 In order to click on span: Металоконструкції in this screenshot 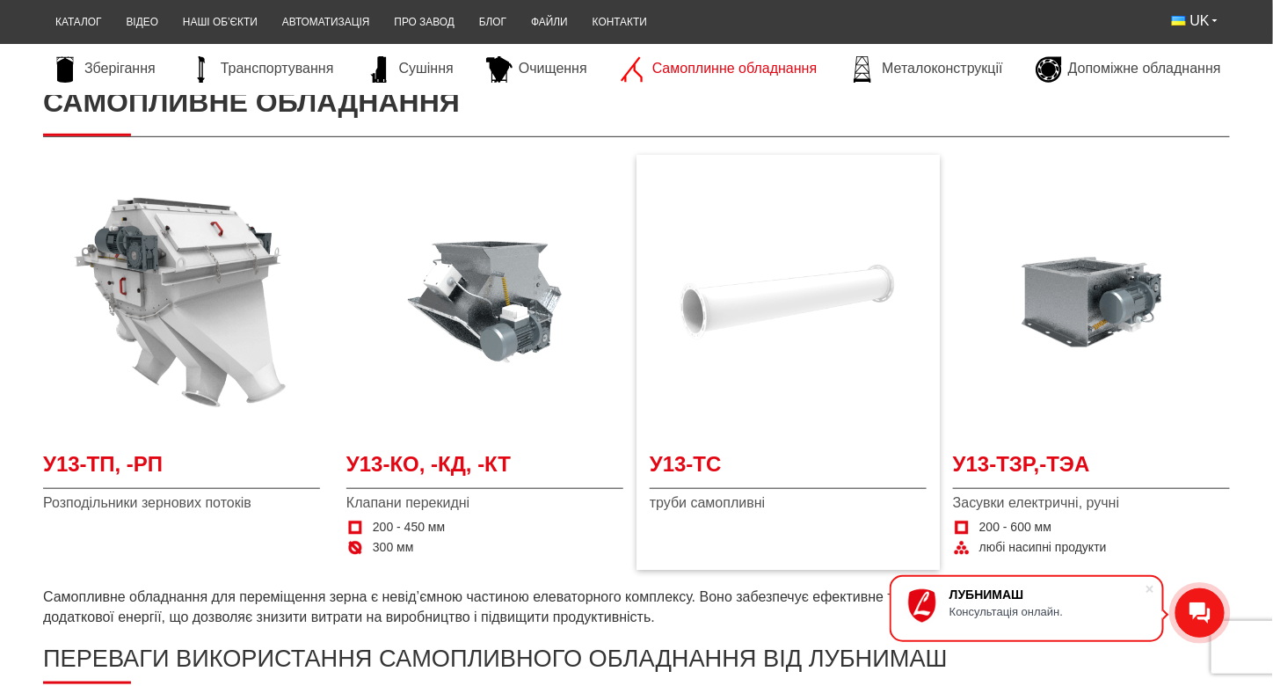, I will do `click(942, 69)`.